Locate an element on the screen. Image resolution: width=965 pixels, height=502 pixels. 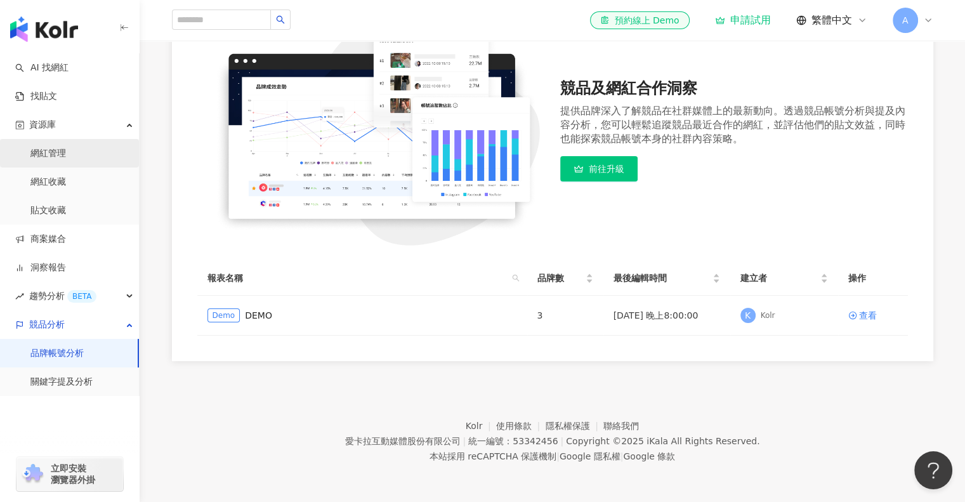
a: searchAI 找網紅 is located at coordinates (42, 68).